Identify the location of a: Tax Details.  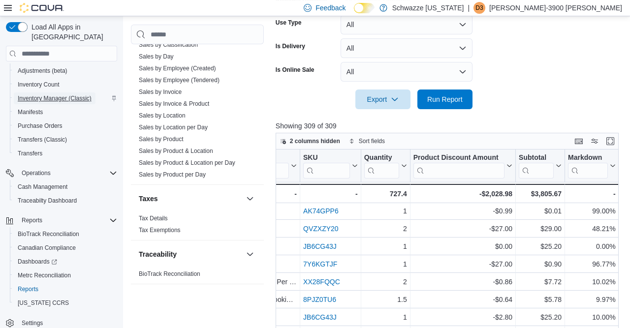
(153, 218).